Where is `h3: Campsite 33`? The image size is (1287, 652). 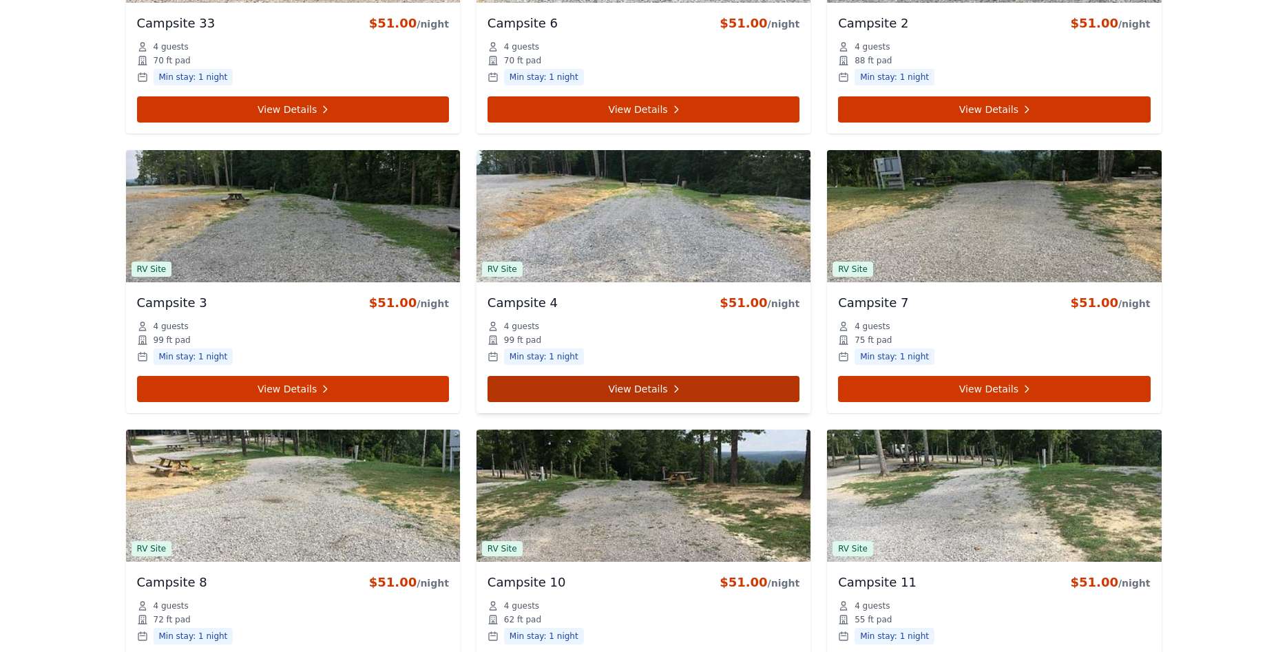 h3: Campsite 33 is located at coordinates (176, 23).